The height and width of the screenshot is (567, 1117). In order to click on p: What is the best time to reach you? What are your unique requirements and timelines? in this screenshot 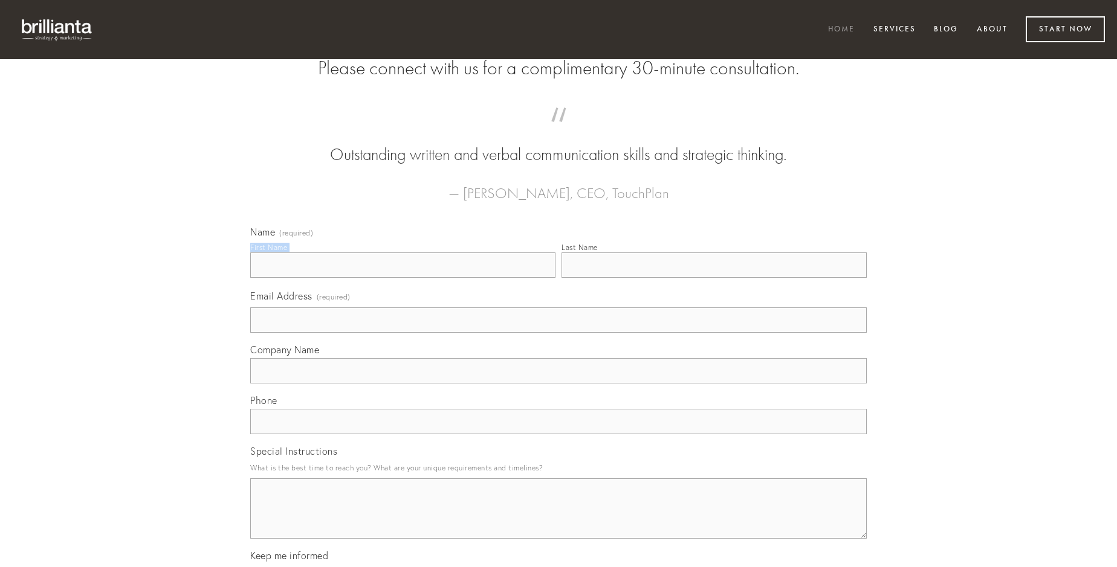, I will do `click(558, 468)`.